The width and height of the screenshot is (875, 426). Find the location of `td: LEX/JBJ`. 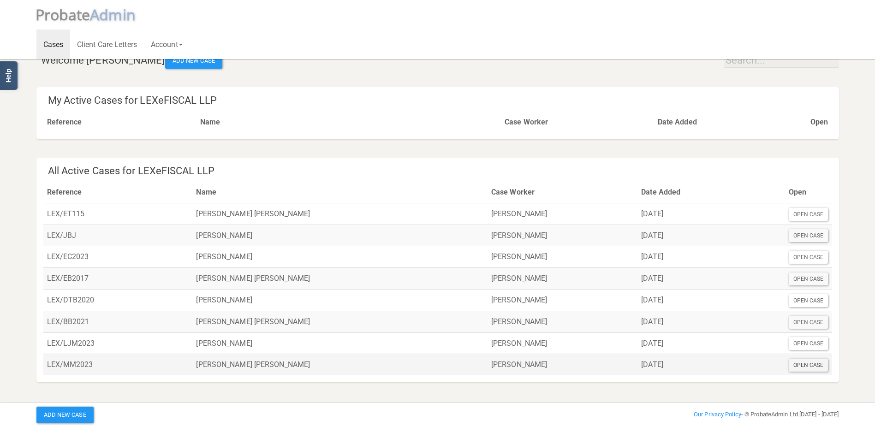

td: LEX/JBJ is located at coordinates (118, 235).